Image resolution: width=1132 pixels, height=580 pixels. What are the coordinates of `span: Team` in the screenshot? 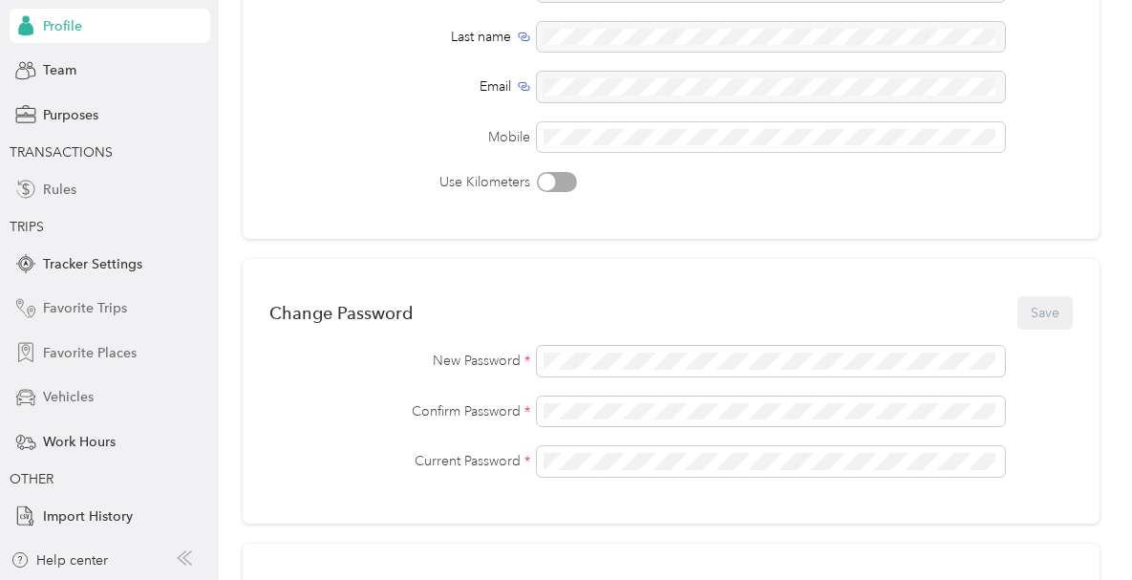 It's located at (59, 70).